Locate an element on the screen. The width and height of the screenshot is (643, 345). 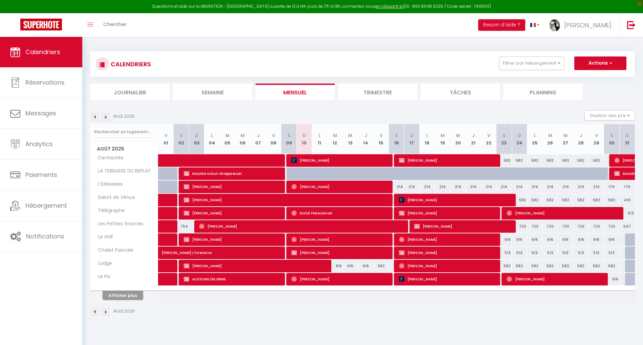
input: Rechercher un logement... is located at coordinates (124, 132).